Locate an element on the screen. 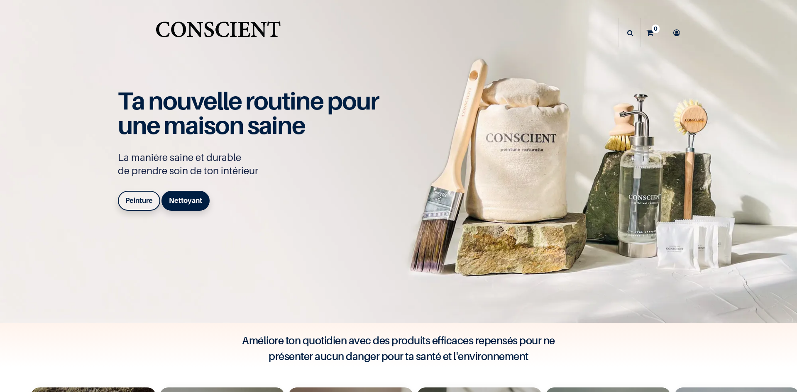 Image resolution: width=797 pixels, height=392 pixels. a: Nettoyant is located at coordinates (186, 201).